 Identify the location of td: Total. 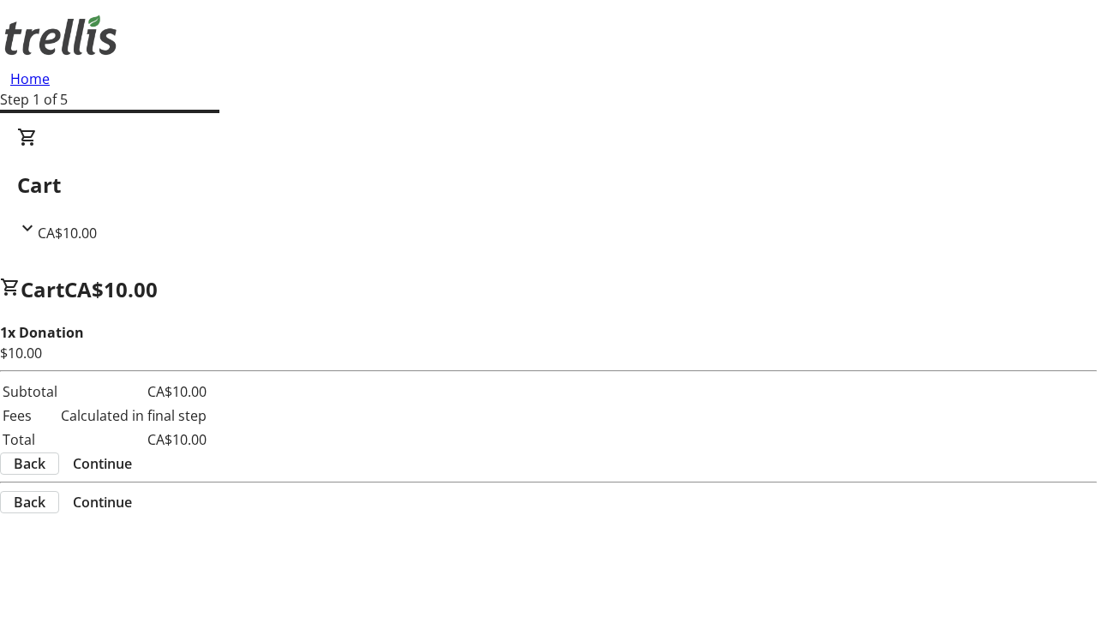
(30, 439).